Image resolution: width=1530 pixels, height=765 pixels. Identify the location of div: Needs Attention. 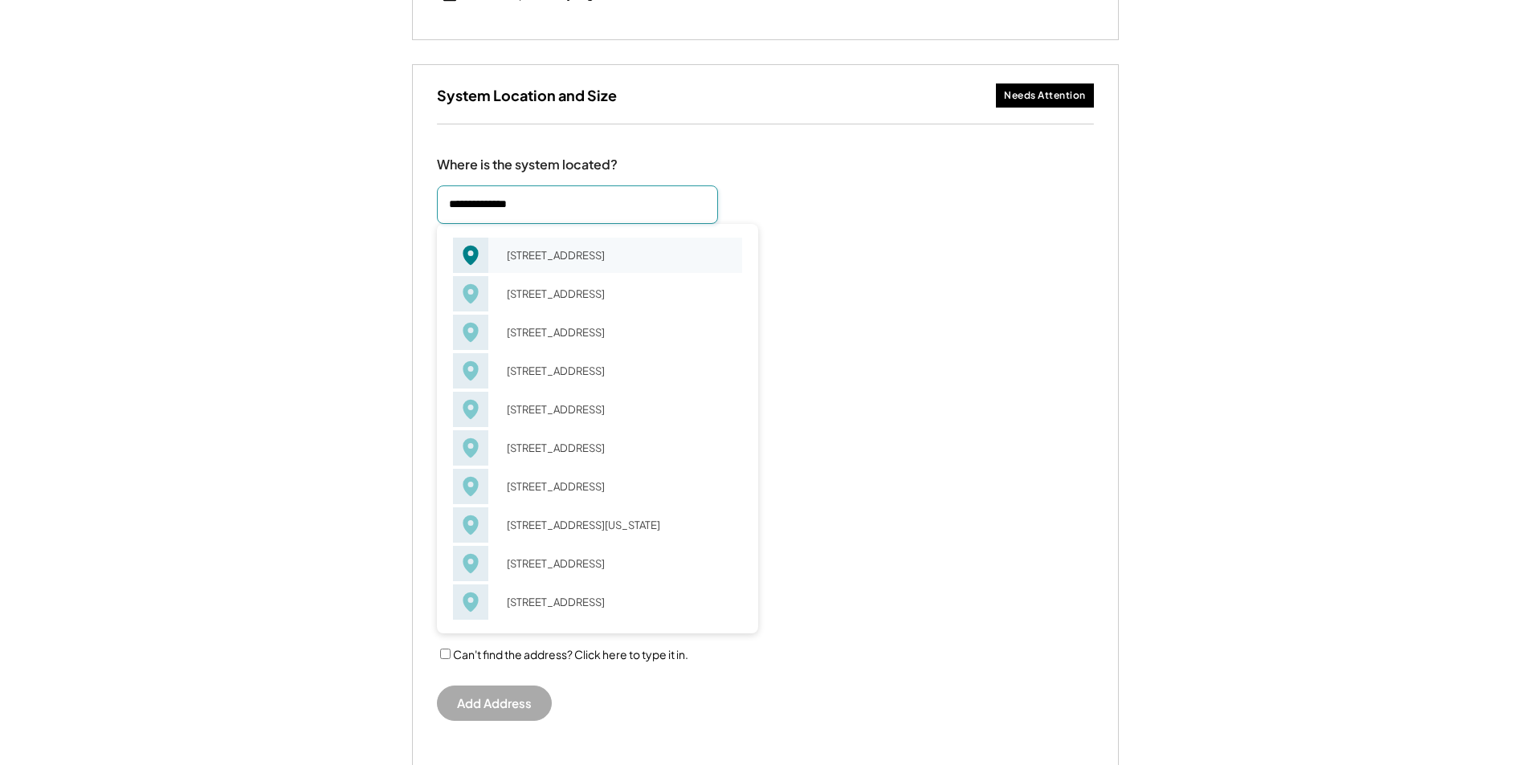
(1045, 96).